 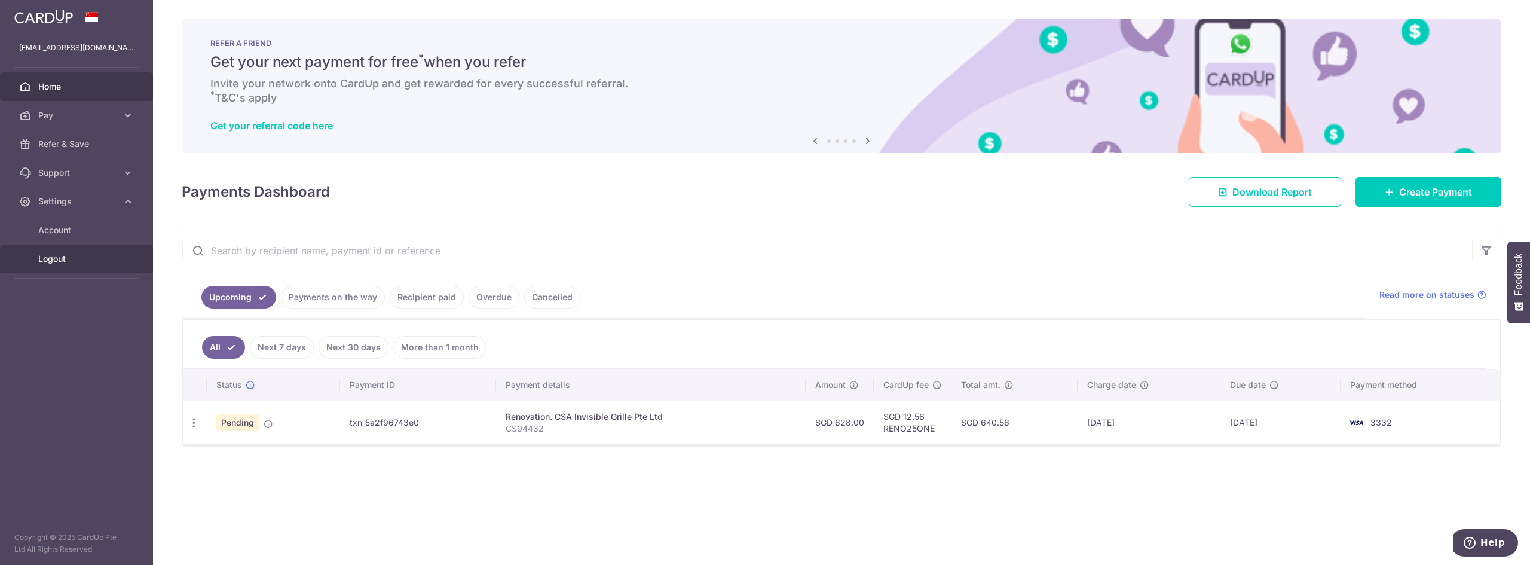 What do you see at coordinates (440, 347) in the screenshot?
I see `a: More than 1 month` at bounding box center [440, 347].